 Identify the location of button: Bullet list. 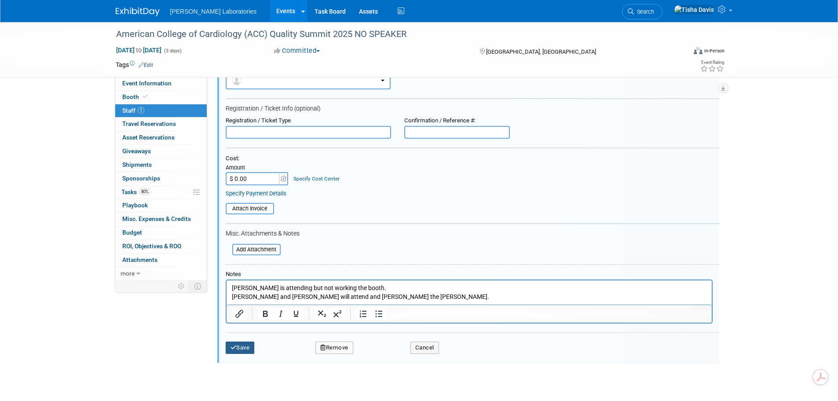
(379, 314).